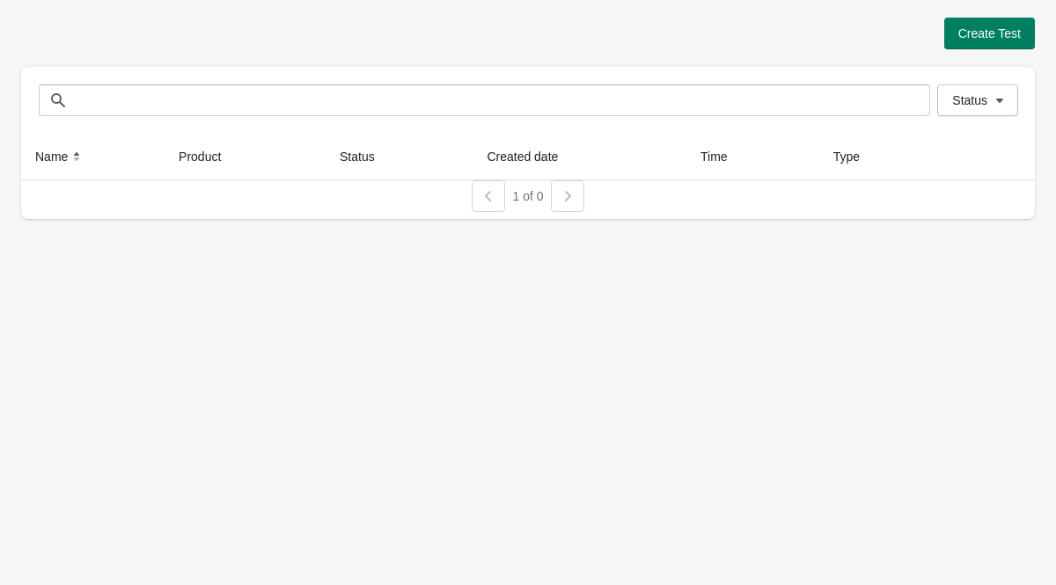 The image size is (1056, 585). Describe the element at coordinates (990, 33) in the screenshot. I see `span: Create Test` at that location.